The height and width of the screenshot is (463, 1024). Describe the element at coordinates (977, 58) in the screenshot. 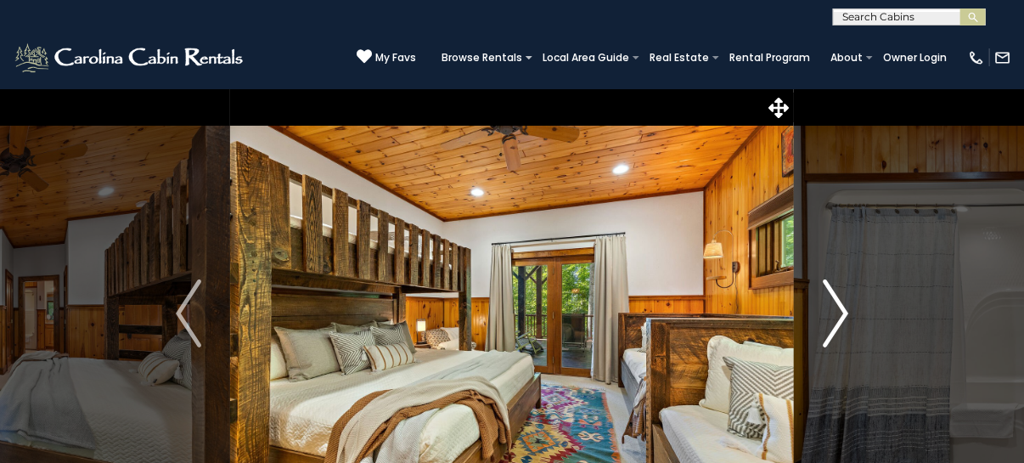

I see `img: phone-regular-white.png` at that location.